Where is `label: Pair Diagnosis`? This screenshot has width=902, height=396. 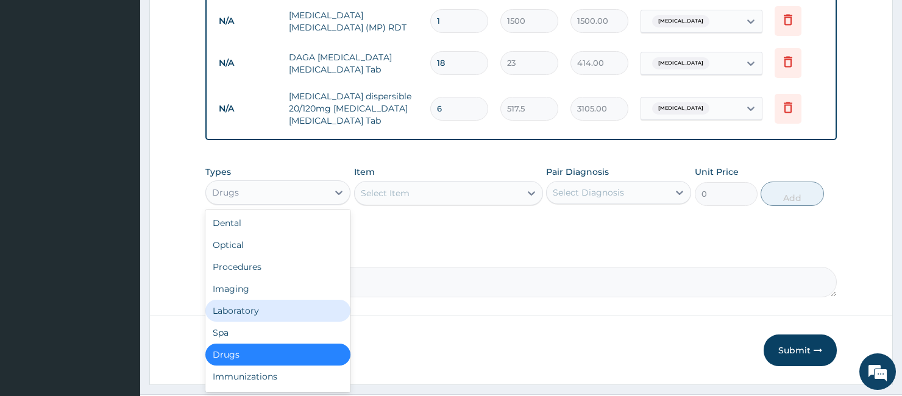
label: Pair Diagnosis is located at coordinates (577, 172).